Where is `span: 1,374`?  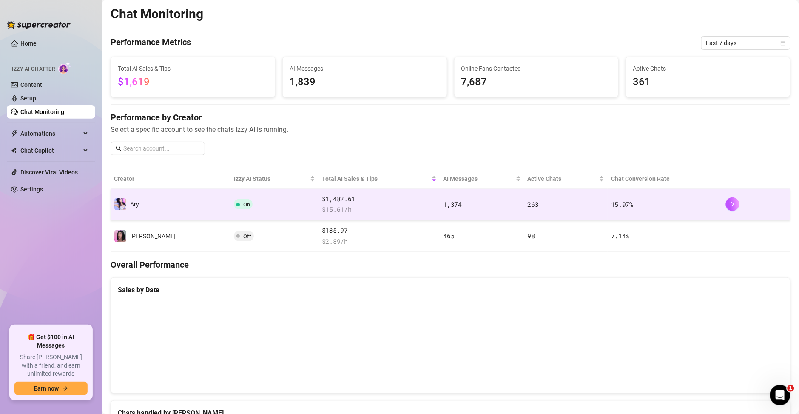 span: 1,374 is located at coordinates (453, 204).